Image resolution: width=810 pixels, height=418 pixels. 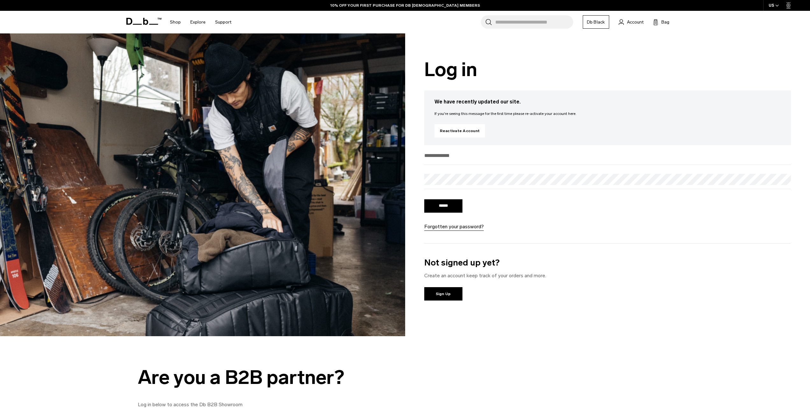 I want to click on p: Log in below to access the Db B2B Showroom, so click(x=281, y=404).